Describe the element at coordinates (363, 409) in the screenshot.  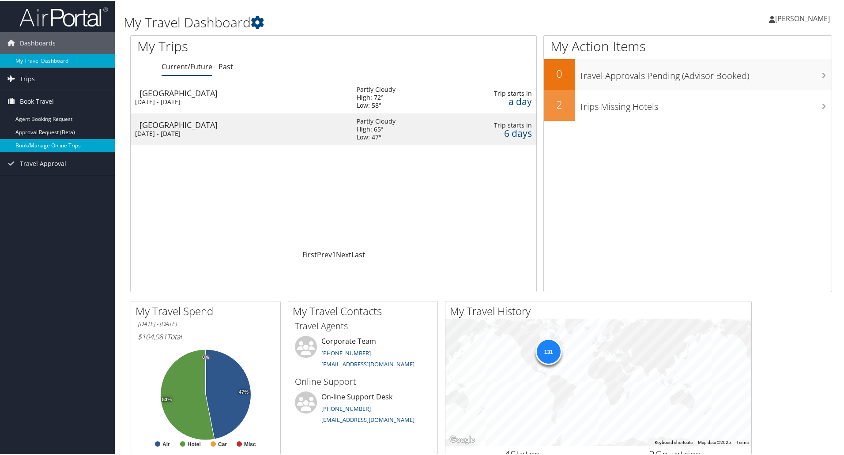
I see `li: On-line Support Desk` at that location.